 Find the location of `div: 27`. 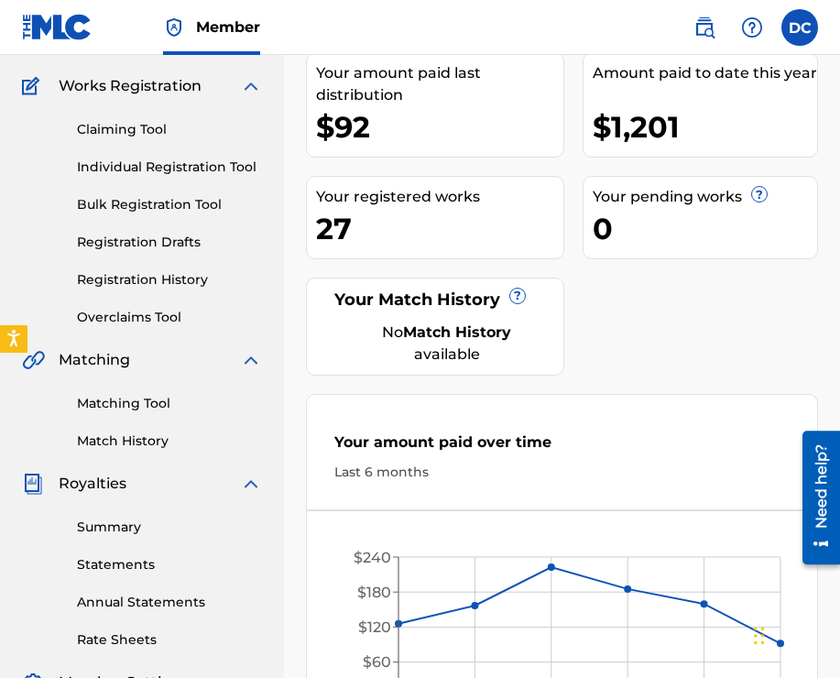

div: 27 is located at coordinates (440, 228).